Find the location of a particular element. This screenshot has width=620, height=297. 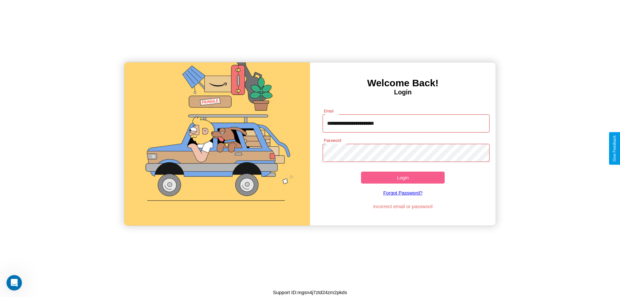

div: Give Feedback is located at coordinates (614, 148).